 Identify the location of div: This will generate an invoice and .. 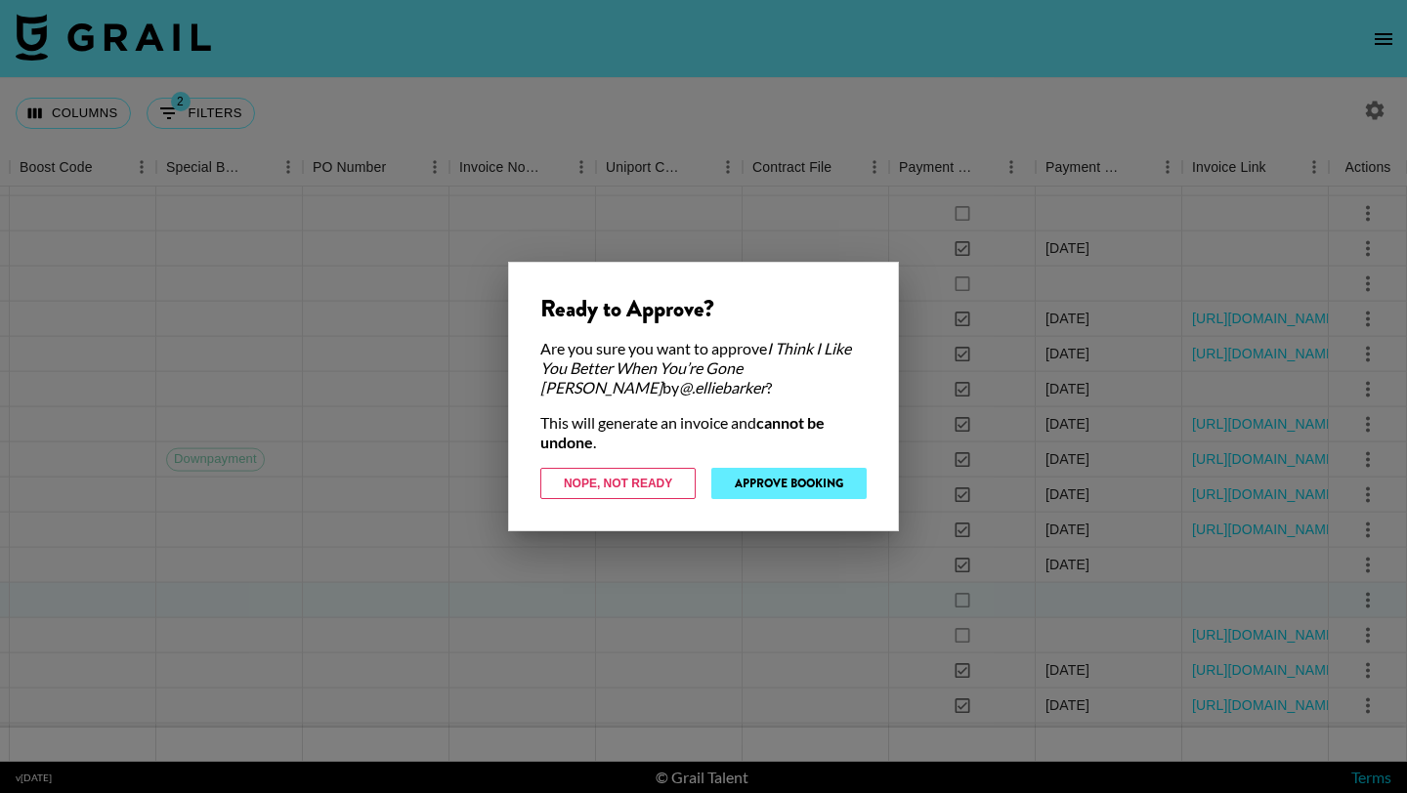
(703, 433).